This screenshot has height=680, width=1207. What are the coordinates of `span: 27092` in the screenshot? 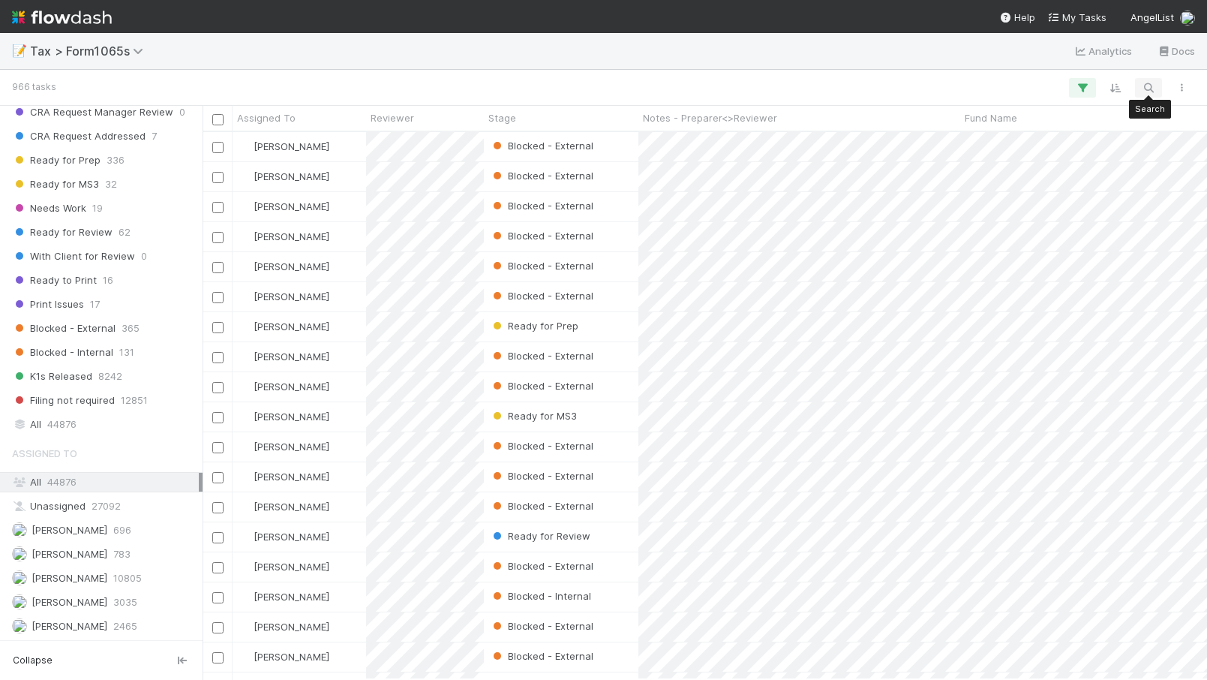 It's located at (106, 506).